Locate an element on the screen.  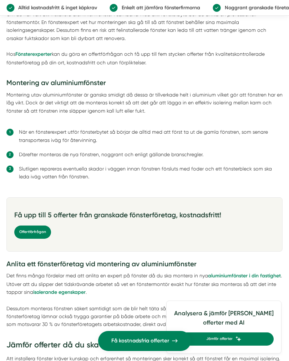
h3: Anlita ett fönsterföretag vid montering av aluminiumfönster is located at coordinates (145, 265).